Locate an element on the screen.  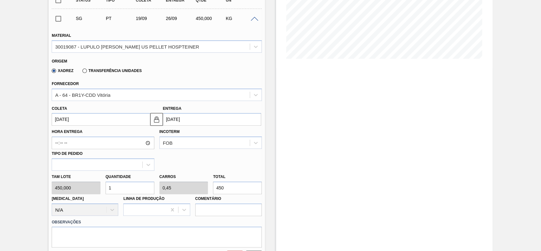
label: Linha de Produção is located at coordinates (144, 198).